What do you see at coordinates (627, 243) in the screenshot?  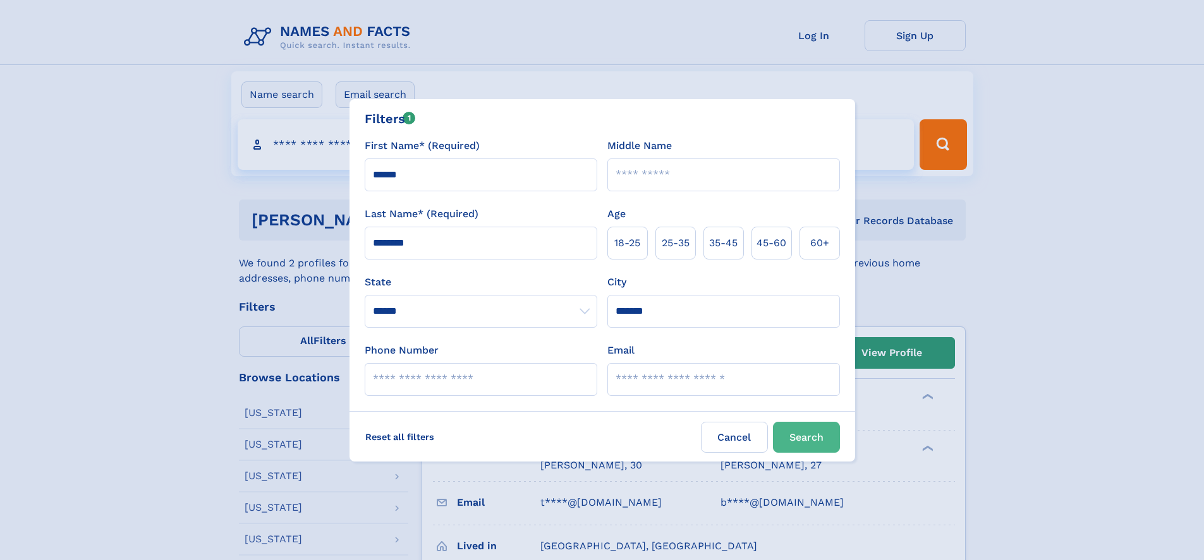 I see `span: 18‑25` at bounding box center [627, 243].